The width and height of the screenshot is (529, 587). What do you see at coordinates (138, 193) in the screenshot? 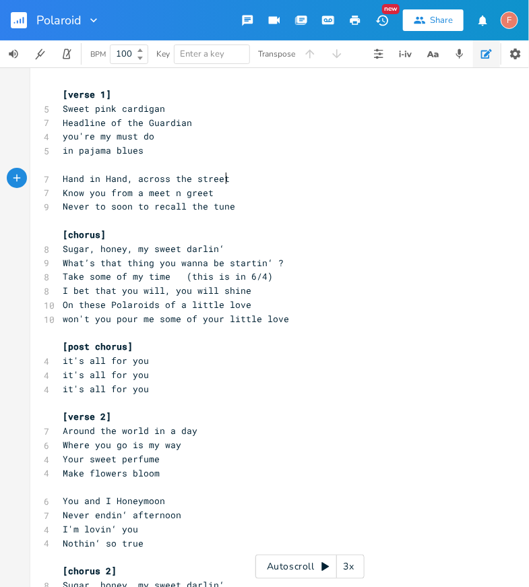
I see `span: Know you from a meet n greet` at bounding box center [138, 193].